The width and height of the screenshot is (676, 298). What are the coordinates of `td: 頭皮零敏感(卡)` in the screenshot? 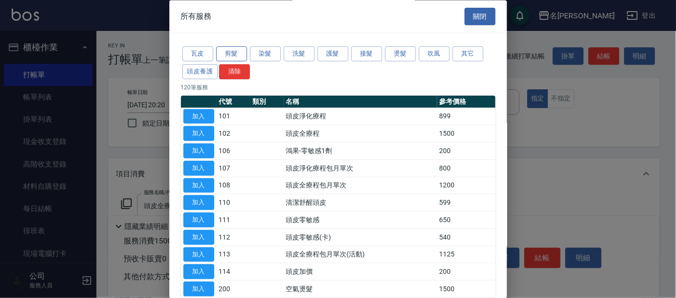 It's located at (360, 237).